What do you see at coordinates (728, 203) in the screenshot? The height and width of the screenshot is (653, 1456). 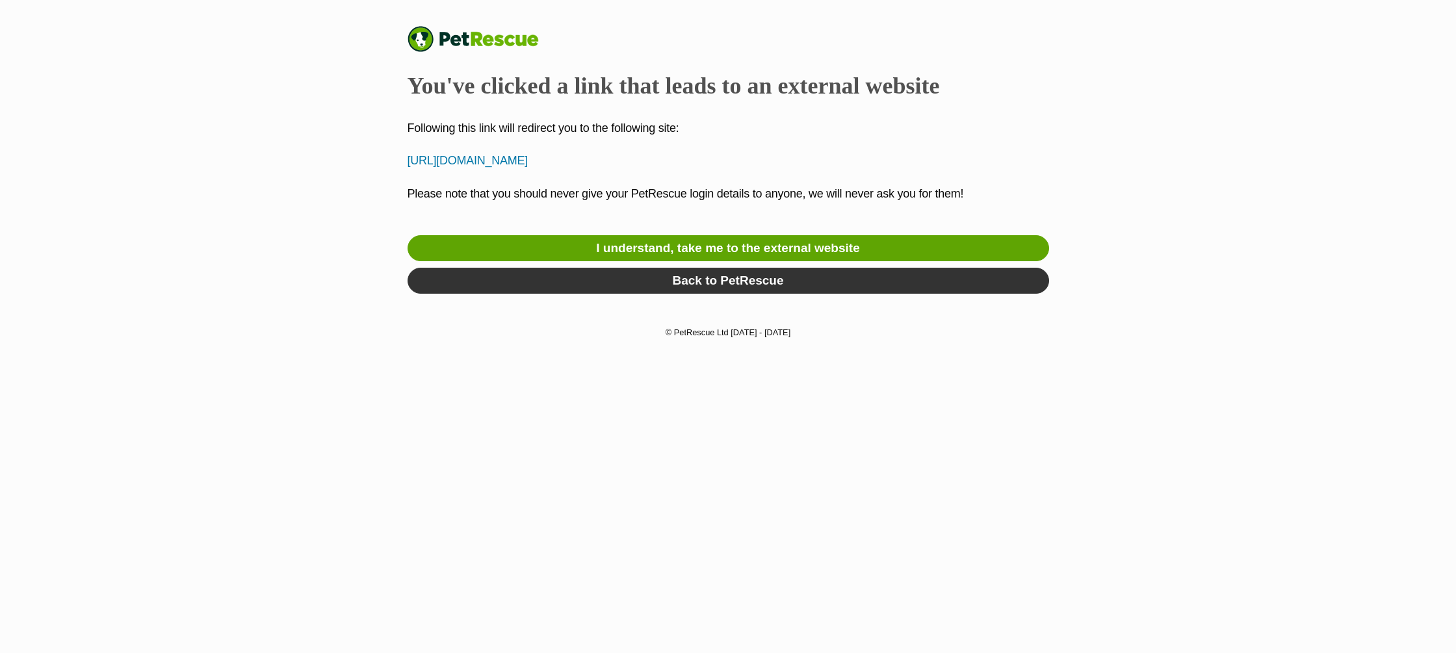 I see `p: Please note that you should never give your PetRescue login details to anyone, we will never ask ...` at bounding box center [728, 203].